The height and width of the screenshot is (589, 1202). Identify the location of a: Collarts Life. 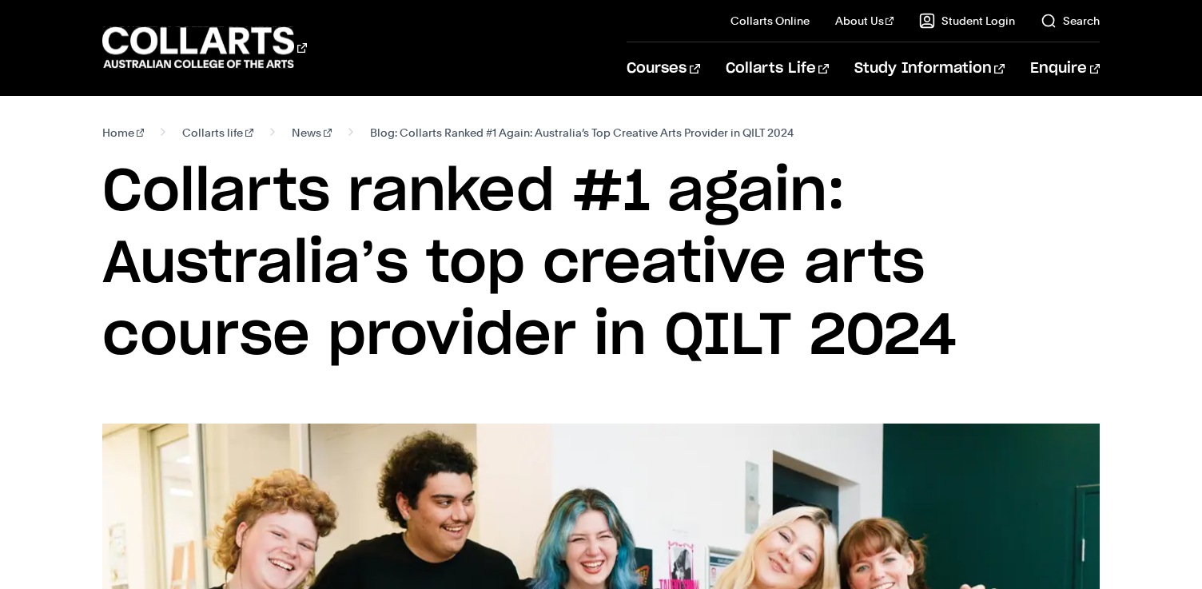
(777, 69).